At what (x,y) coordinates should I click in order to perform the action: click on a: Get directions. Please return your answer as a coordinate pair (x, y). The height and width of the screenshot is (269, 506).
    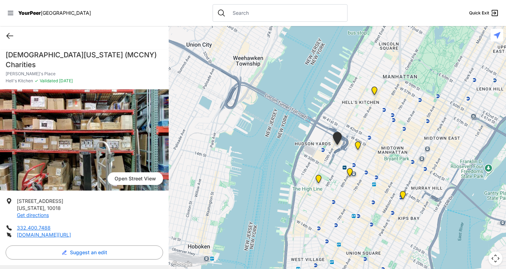
    Looking at the image, I should click on (33, 215).